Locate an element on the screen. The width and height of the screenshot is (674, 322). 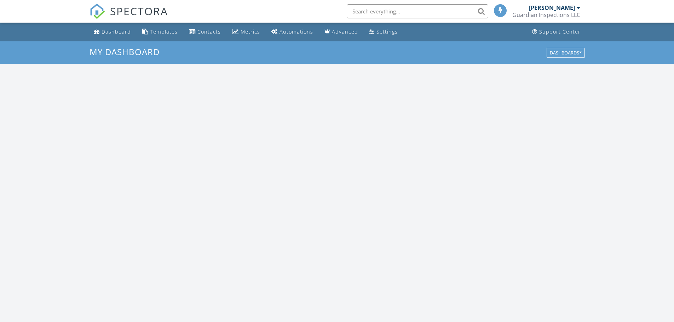
span: My Dashboard is located at coordinates (125, 52).